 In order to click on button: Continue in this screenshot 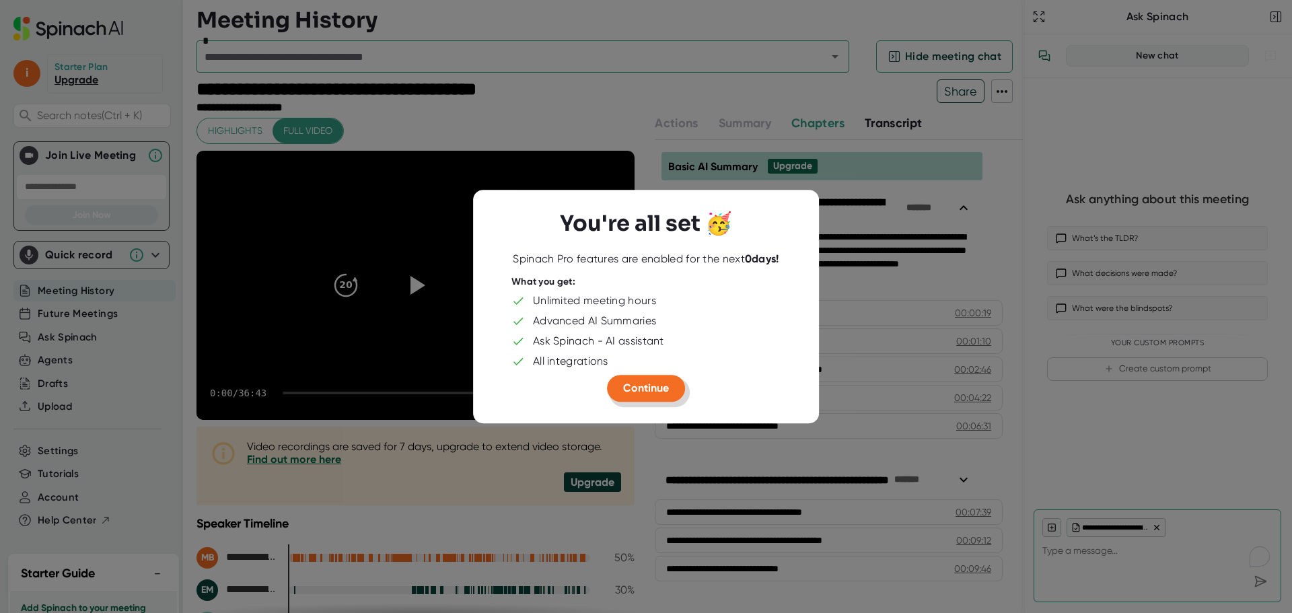, I will do `click(646, 388)`.